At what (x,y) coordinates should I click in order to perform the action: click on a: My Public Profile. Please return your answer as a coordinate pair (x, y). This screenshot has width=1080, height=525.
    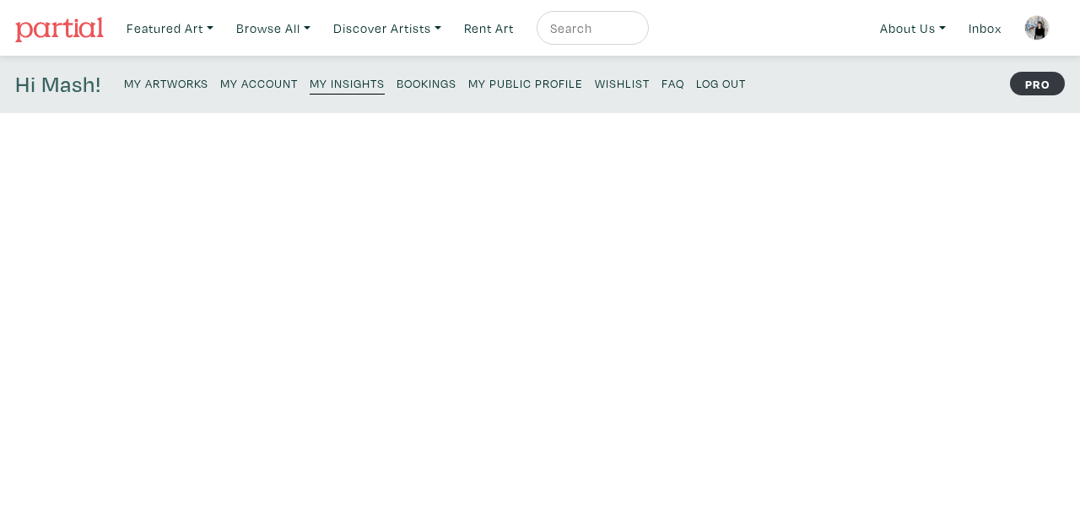
    Looking at the image, I should click on (526, 82).